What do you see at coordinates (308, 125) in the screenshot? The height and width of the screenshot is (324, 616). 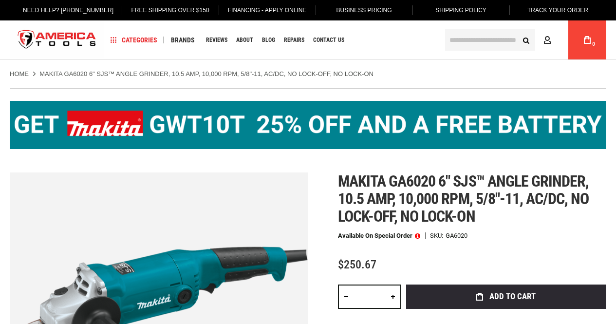 I see `img: BOGO: Buy the Makita® XGT IMpact Wrench (GWT10T), get the BL4040 4ah Battery FREE!` at bounding box center [308, 125].